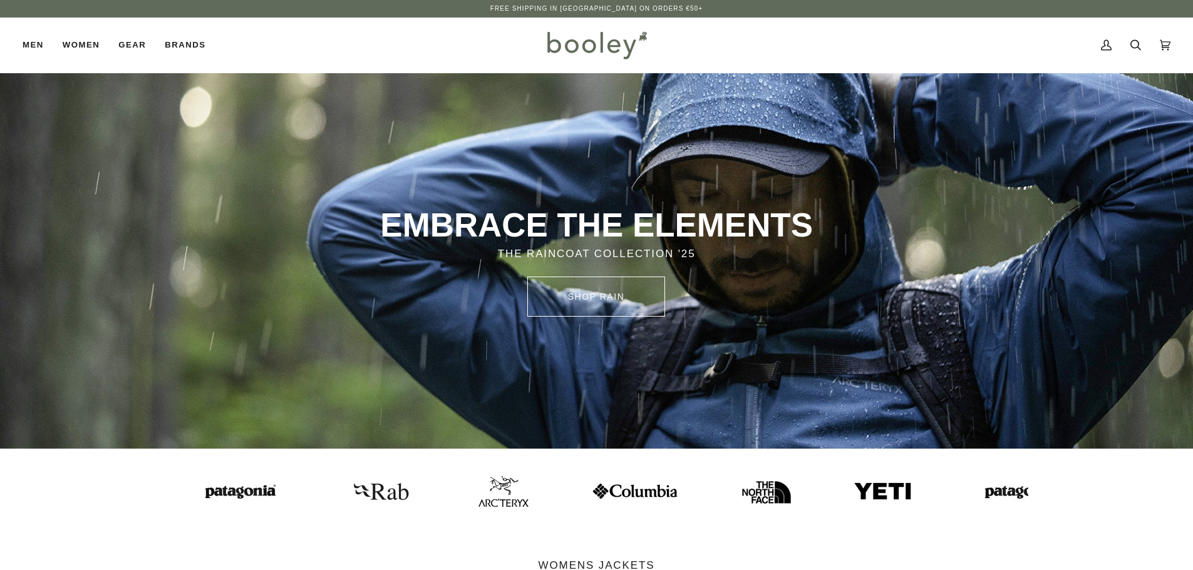 The height and width of the screenshot is (570, 1193). Describe the element at coordinates (38, 45) in the screenshot. I see `a: Men` at that location.